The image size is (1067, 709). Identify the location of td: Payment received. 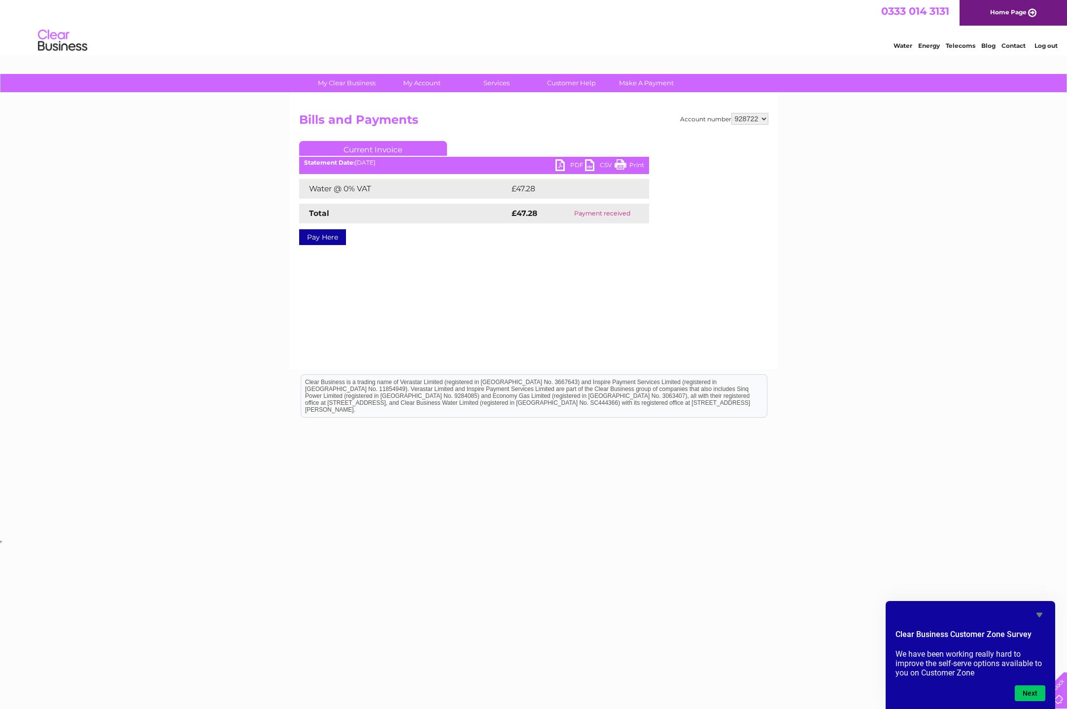
(602, 213).